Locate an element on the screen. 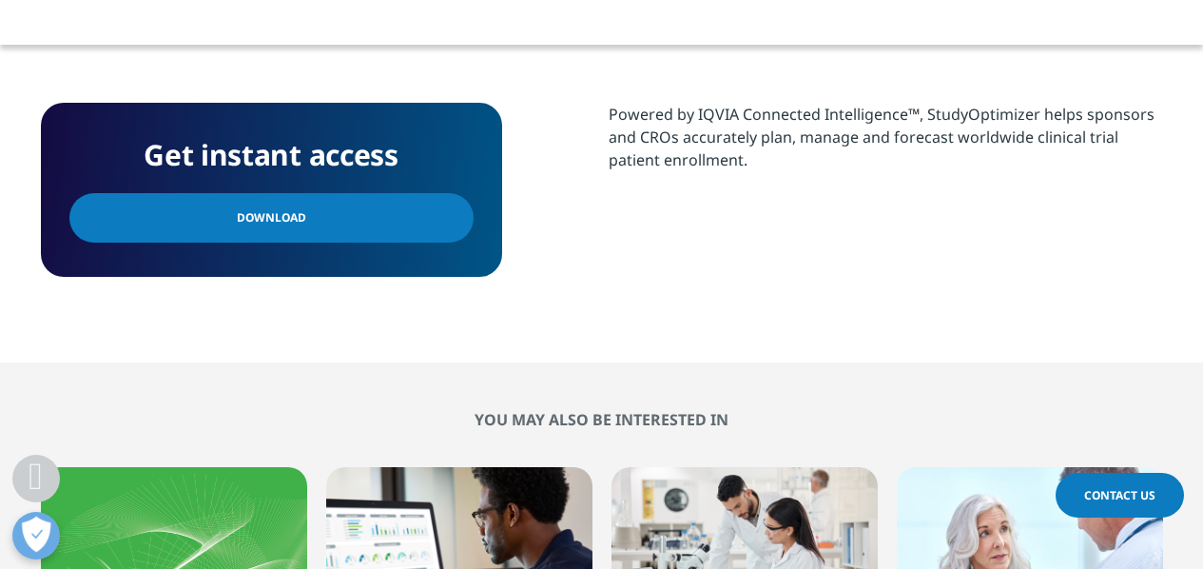  h4: Get instant access is located at coordinates (271, 155).